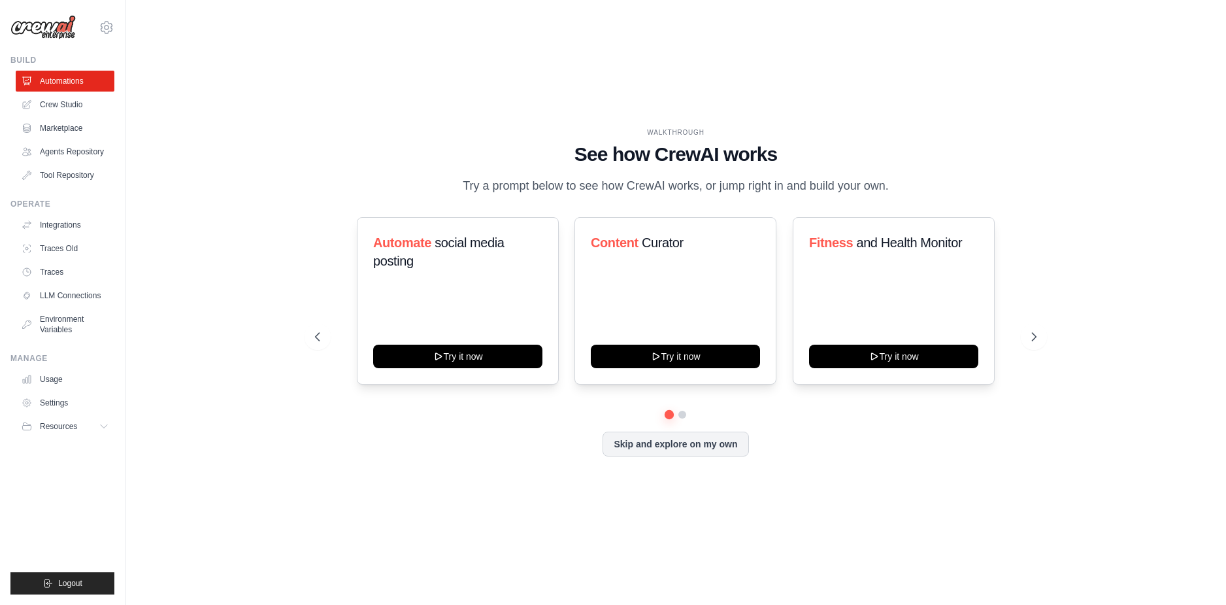 The width and height of the screenshot is (1226, 605). Describe the element at coordinates (70, 583) in the screenshot. I see `span: Logout` at that location.